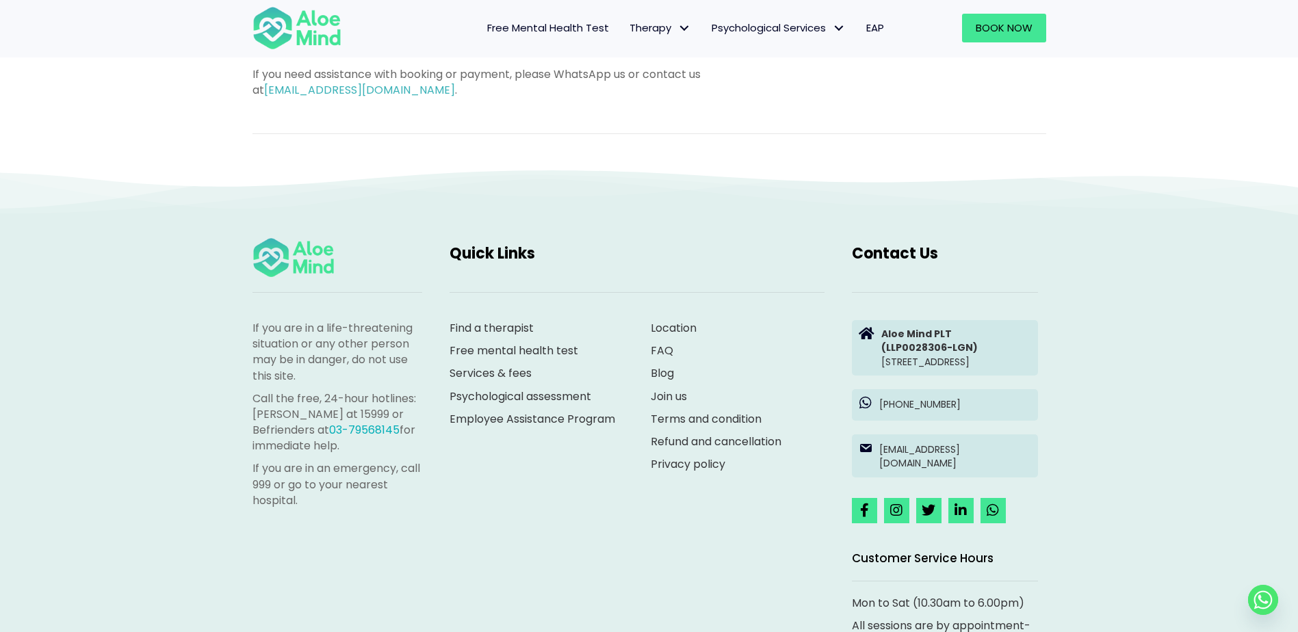  I want to click on a: Refund and cancellation, so click(715, 441).